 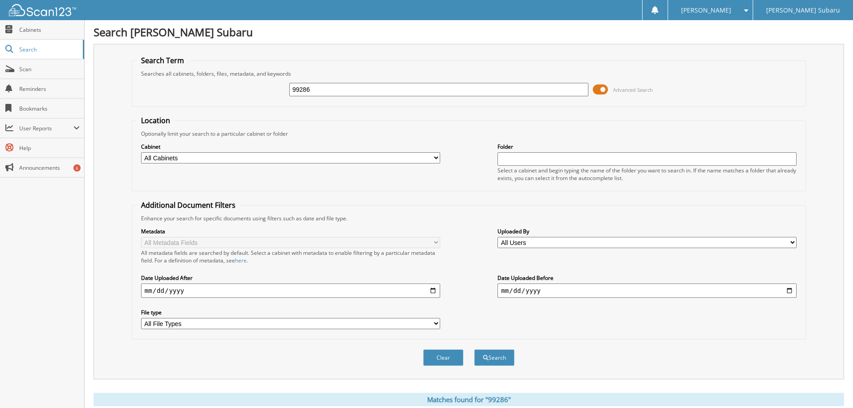 What do you see at coordinates (647, 146) in the screenshot?
I see `label: Folder` at bounding box center [647, 146].